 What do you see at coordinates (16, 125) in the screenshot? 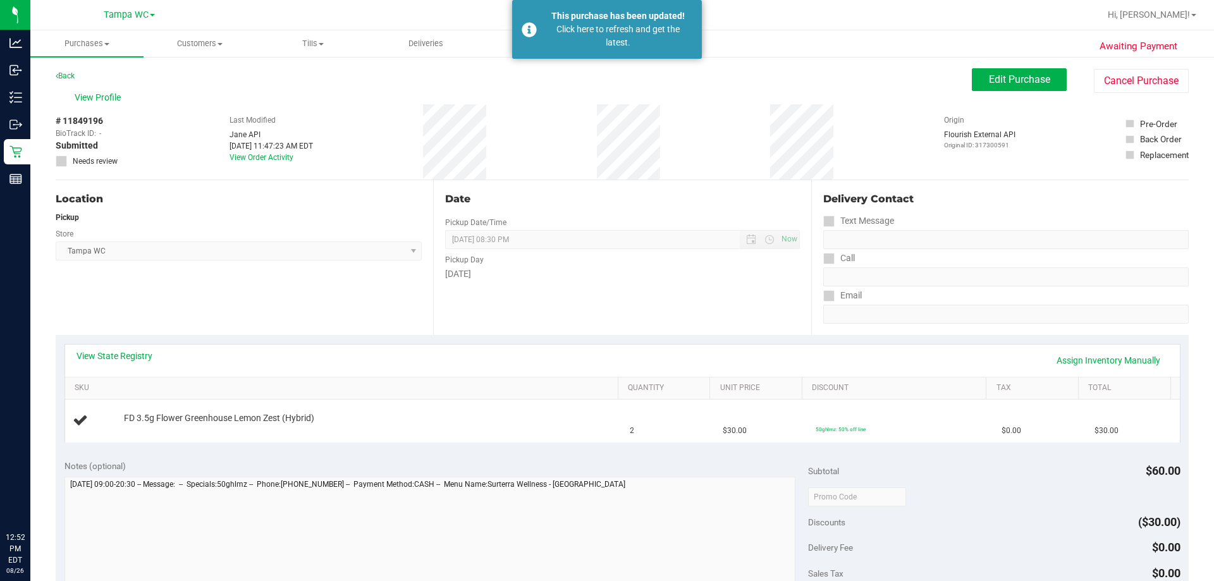
I see `inline-svg: Outbound` at bounding box center [16, 125].